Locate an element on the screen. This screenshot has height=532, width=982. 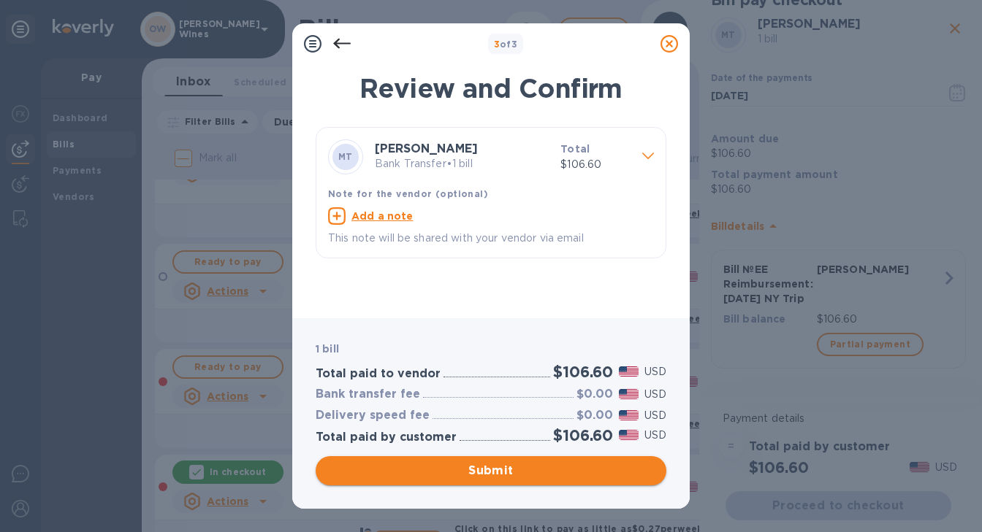
p: Bank Transfer • 1 bill is located at coordinates (462, 164).